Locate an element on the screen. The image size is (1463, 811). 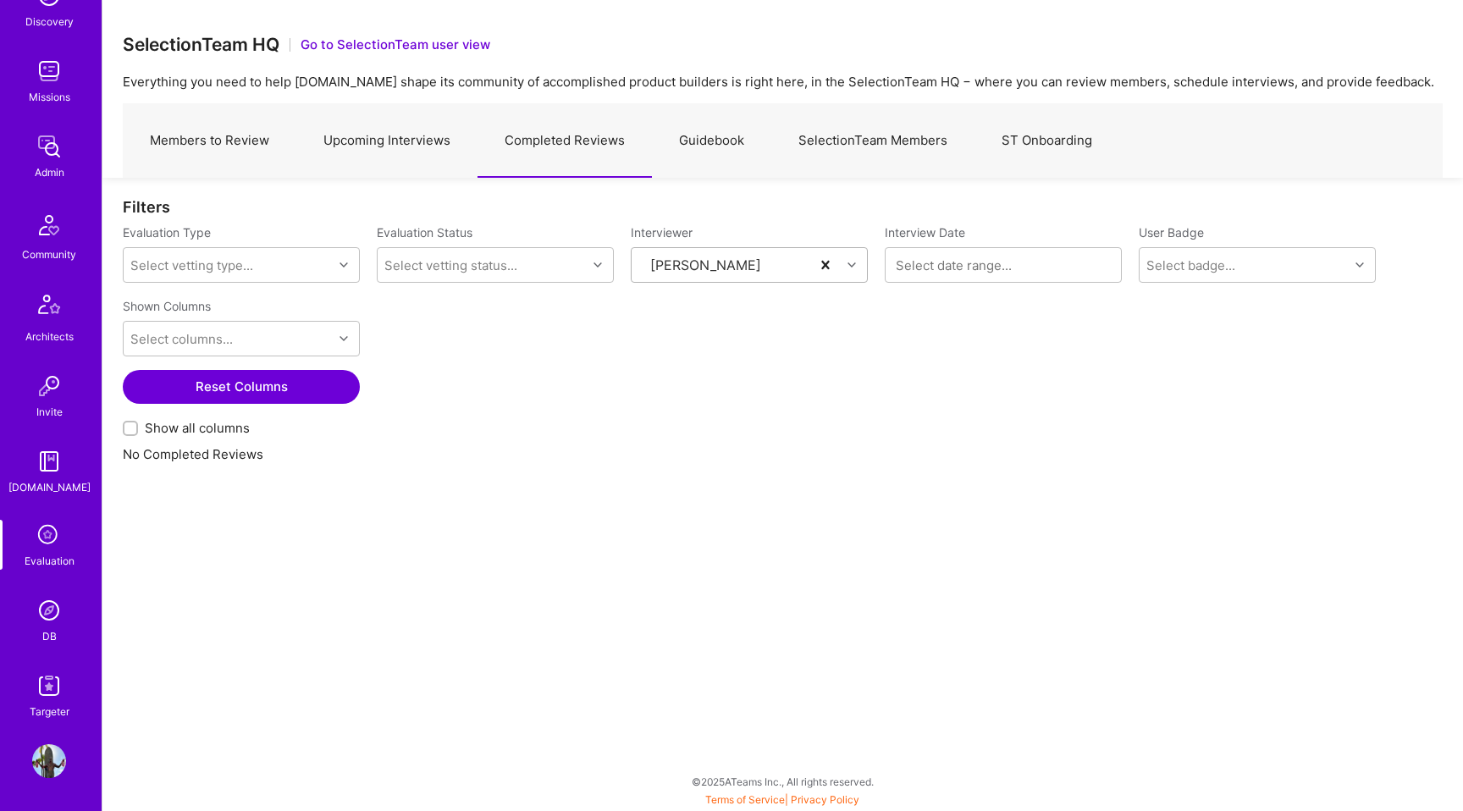
div: Select vetting status... is located at coordinates (450, 265).